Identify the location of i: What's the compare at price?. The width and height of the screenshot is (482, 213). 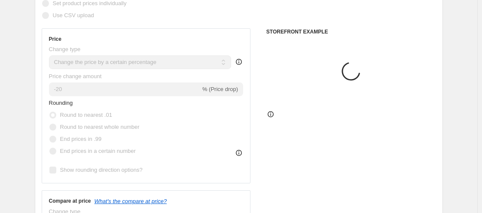
(131, 201).